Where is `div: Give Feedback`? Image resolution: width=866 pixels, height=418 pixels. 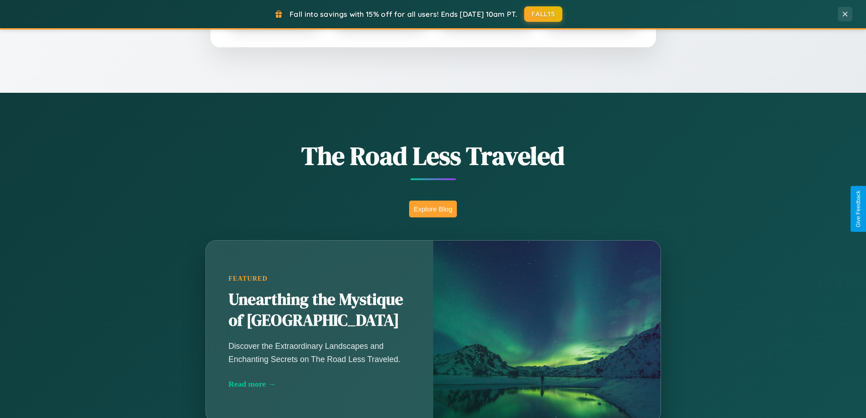
div: Give Feedback is located at coordinates (858, 209).